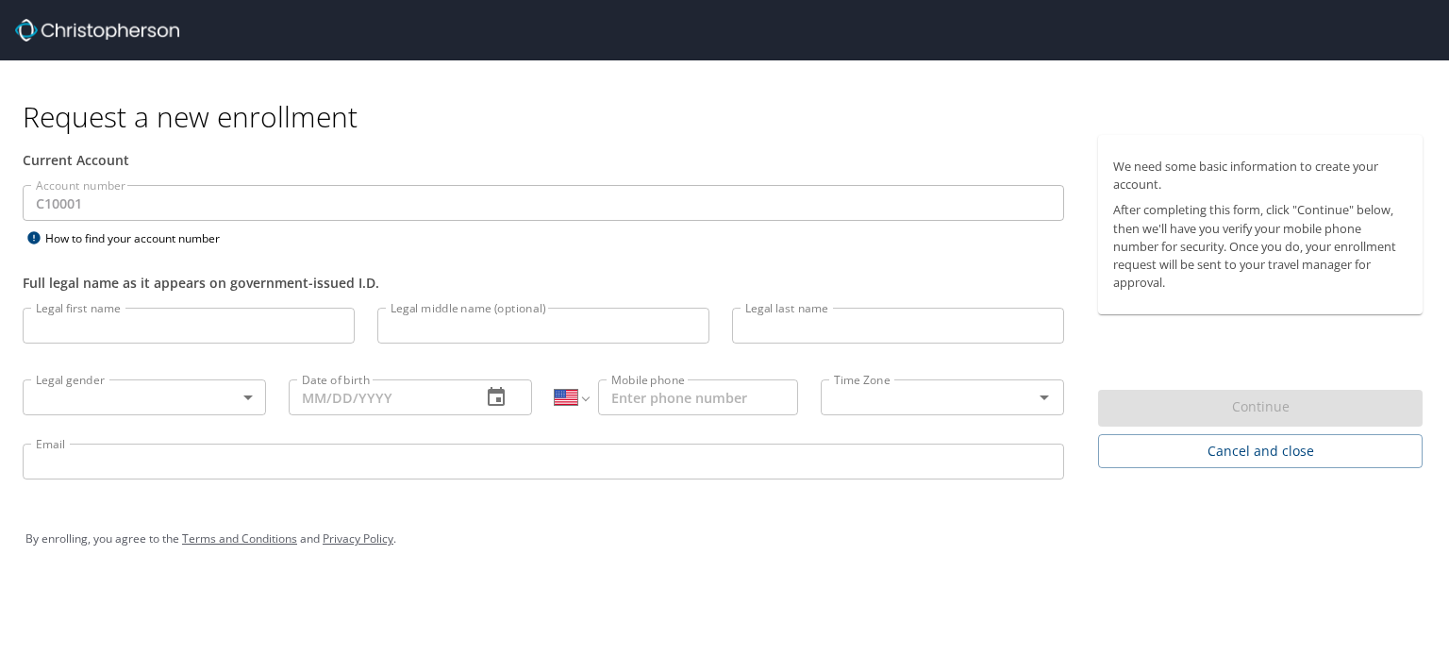 The width and height of the screenshot is (1449, 656). I want to click on input: MM/DD/YYYY, so click(377, 397).